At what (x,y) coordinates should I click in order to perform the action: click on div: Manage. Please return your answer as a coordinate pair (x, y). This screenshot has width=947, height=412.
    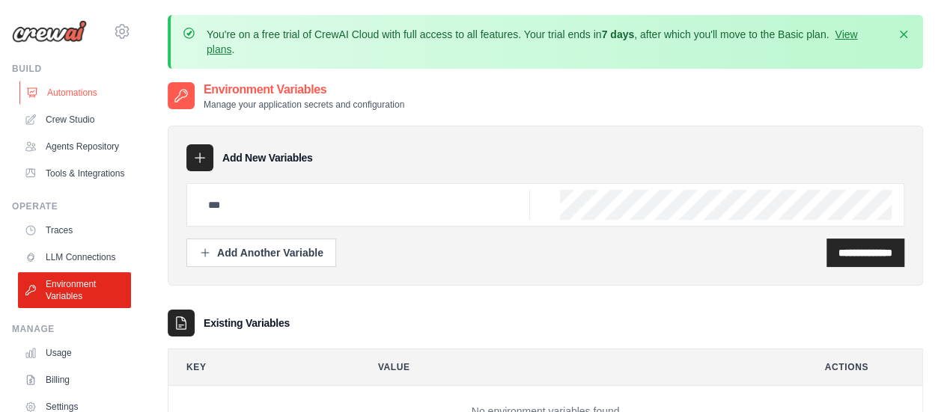
    Looking at the image, I should click on (71, 329).